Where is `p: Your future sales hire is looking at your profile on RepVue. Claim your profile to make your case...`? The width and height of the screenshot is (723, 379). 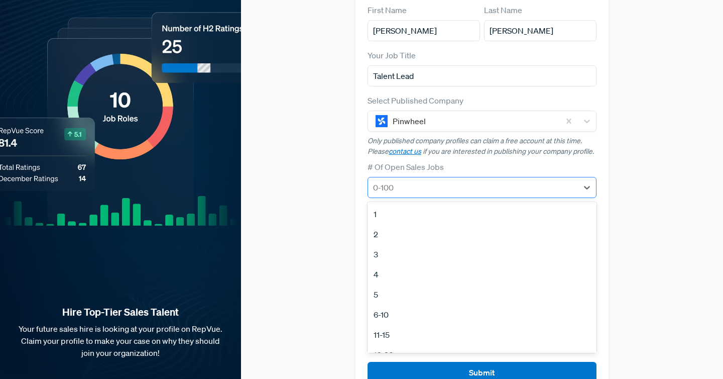 p: Your future sales hire is looking at your profile on RepVue. Claim your profile to make your case... is located at coordinates (121, 340).